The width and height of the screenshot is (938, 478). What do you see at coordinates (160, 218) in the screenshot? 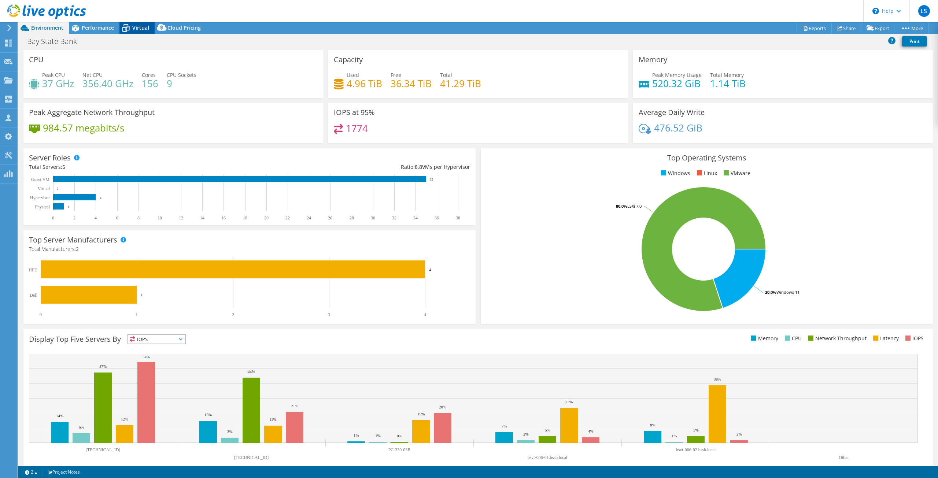
I see `text: 10` at bounding box center [160, 218].